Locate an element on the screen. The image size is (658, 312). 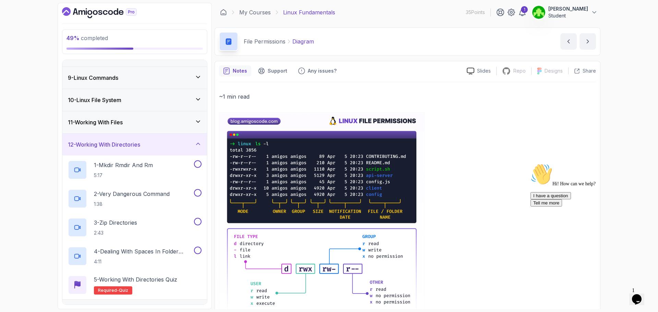
p: ~1 min read is located at coordinates (407, 97).